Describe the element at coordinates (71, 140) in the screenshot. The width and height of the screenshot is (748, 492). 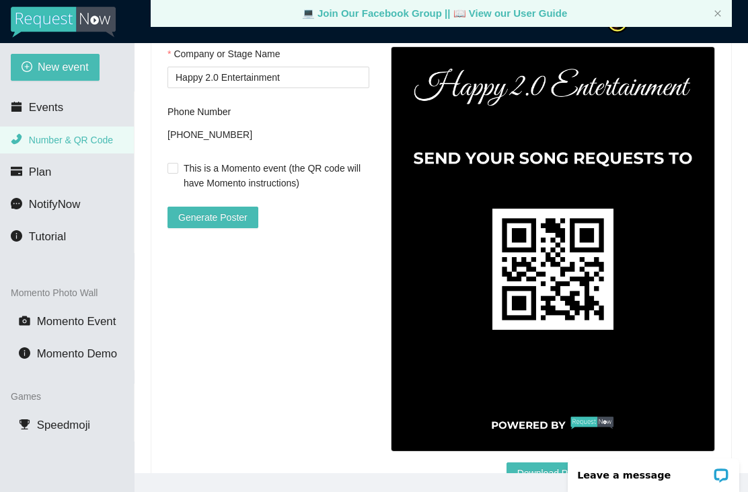
I see `span: Number & QR Code` at that location.